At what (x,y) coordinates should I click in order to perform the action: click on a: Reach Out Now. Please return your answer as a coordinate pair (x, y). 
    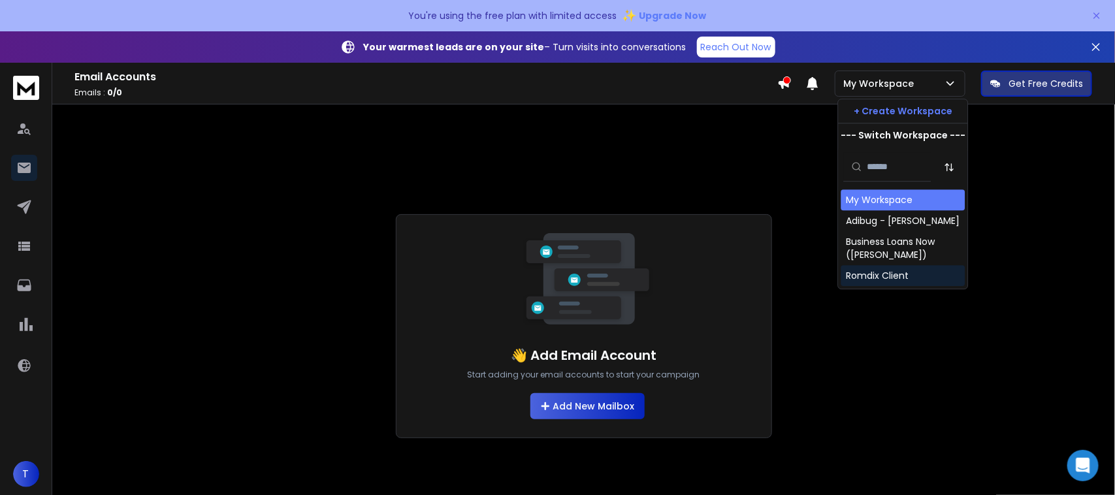
    Looking at the image, I should click on (736, 47).